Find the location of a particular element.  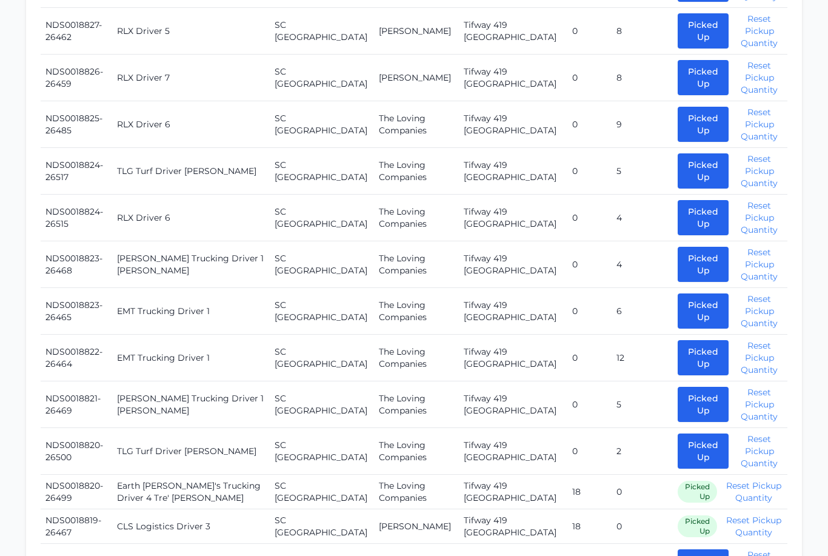

td: NDS0018820-26499 is located at coordinates (76, 492).